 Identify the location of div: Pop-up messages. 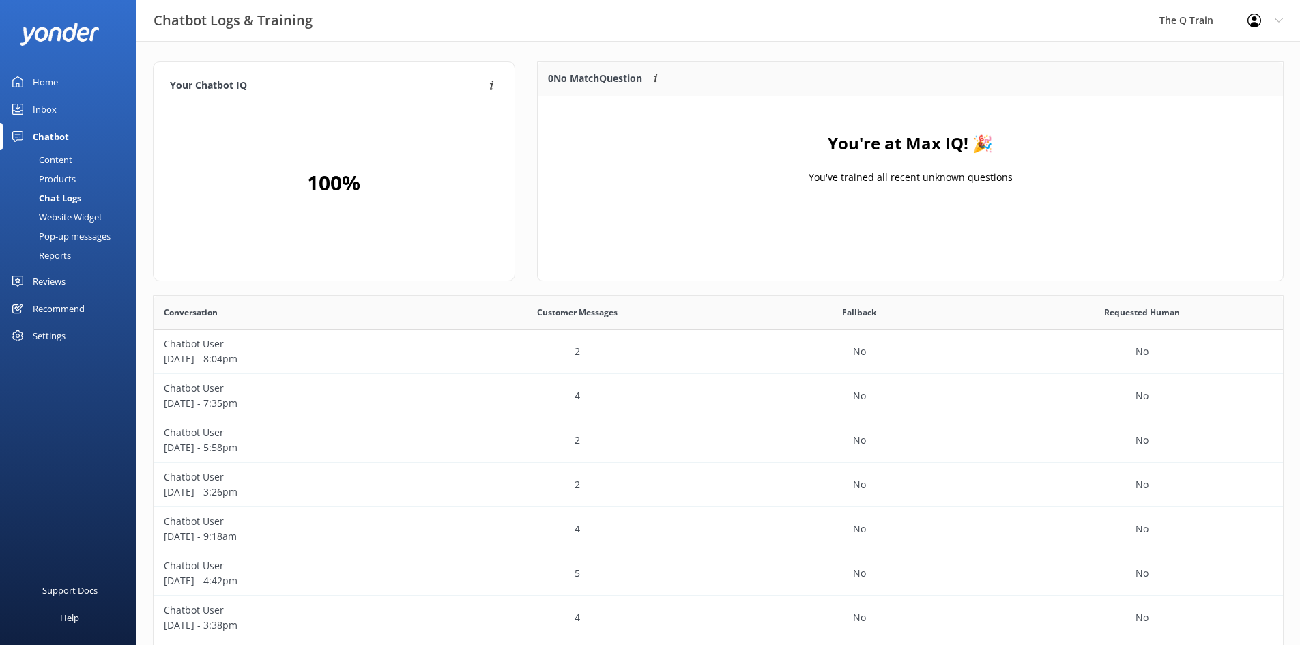
(59, 236).